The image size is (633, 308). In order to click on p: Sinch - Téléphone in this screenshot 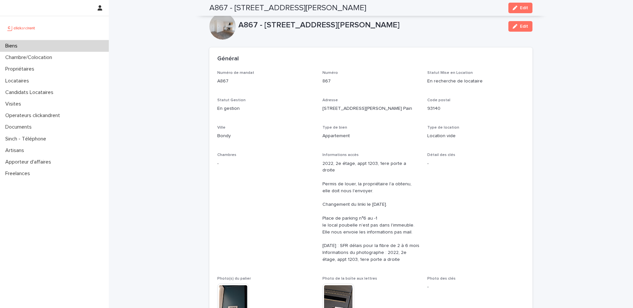, I will do `click(27, 139)`.